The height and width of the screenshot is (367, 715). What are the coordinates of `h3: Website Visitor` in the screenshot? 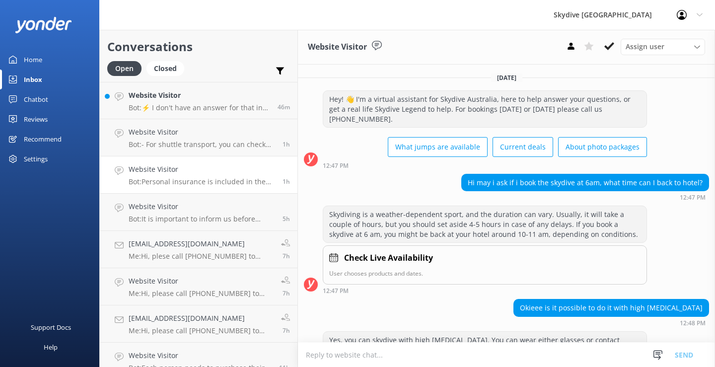 It's located at (337, 47).